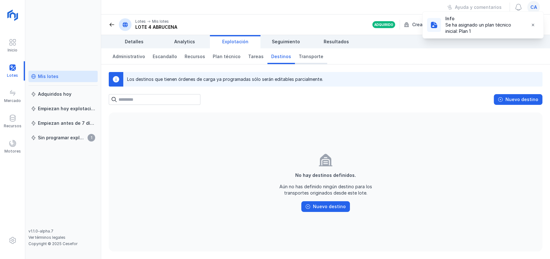 The width and height of the screenshot is (550, 259). What do you see at coordinates (195, 56) in the screenshot?
I see `a: Recursos` at bounding box center [195, 56].